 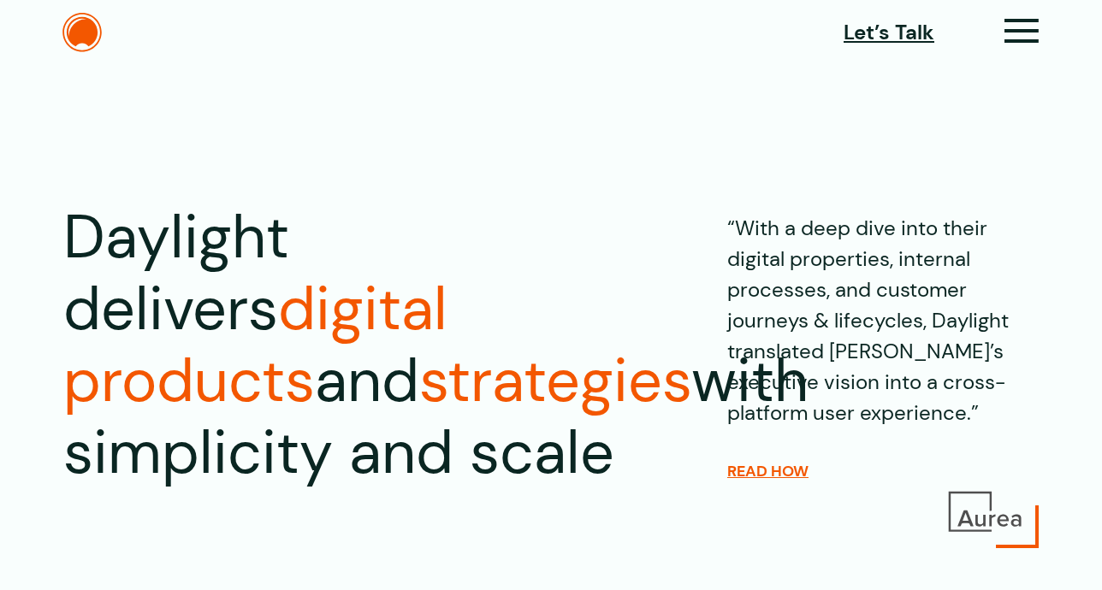 What do you see at coordinates (555, 381) in the screenshot?
I see `span: strategies` at bounding box center [555, 381].